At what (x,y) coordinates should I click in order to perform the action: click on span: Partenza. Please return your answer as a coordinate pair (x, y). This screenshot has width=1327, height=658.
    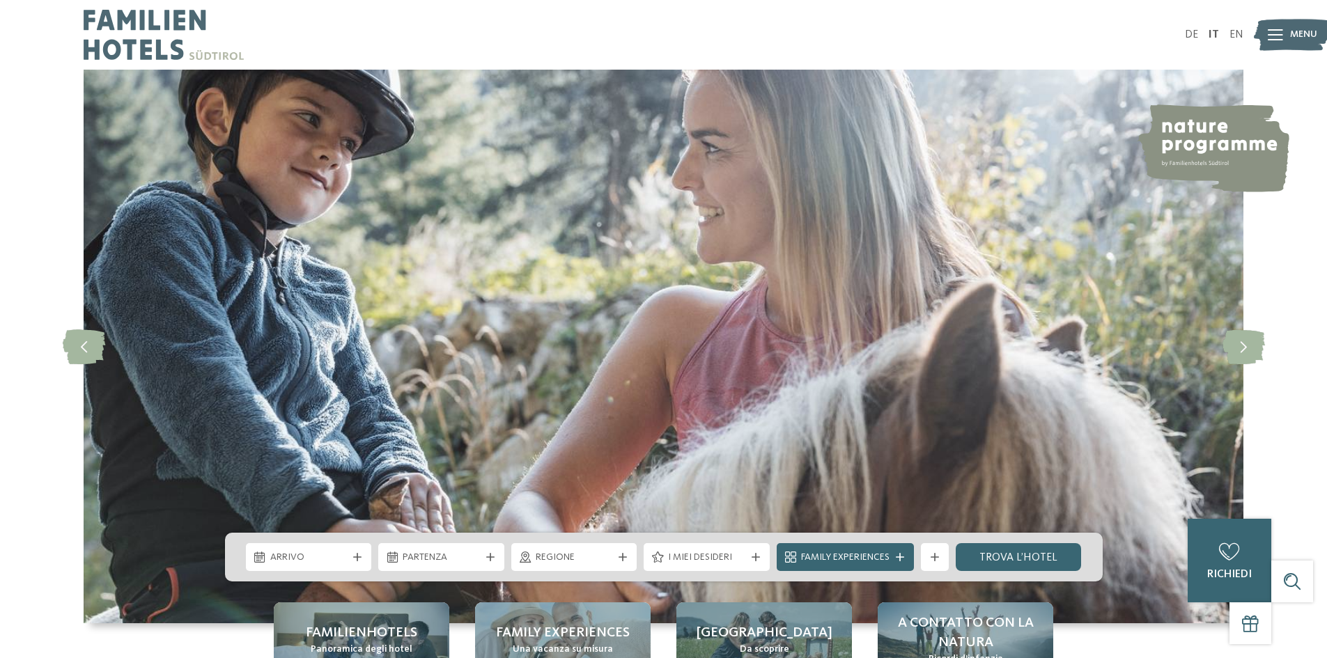
    Looking at the image, I should click on (441, 558).